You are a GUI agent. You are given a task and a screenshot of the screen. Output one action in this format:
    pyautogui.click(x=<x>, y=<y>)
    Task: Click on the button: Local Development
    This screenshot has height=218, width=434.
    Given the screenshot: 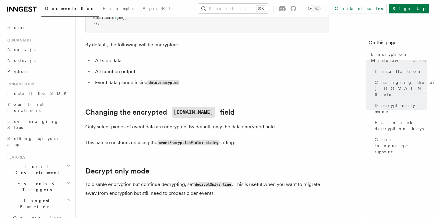 What is the action you would take?
    pyautogui.click(x=38, y=169)
    